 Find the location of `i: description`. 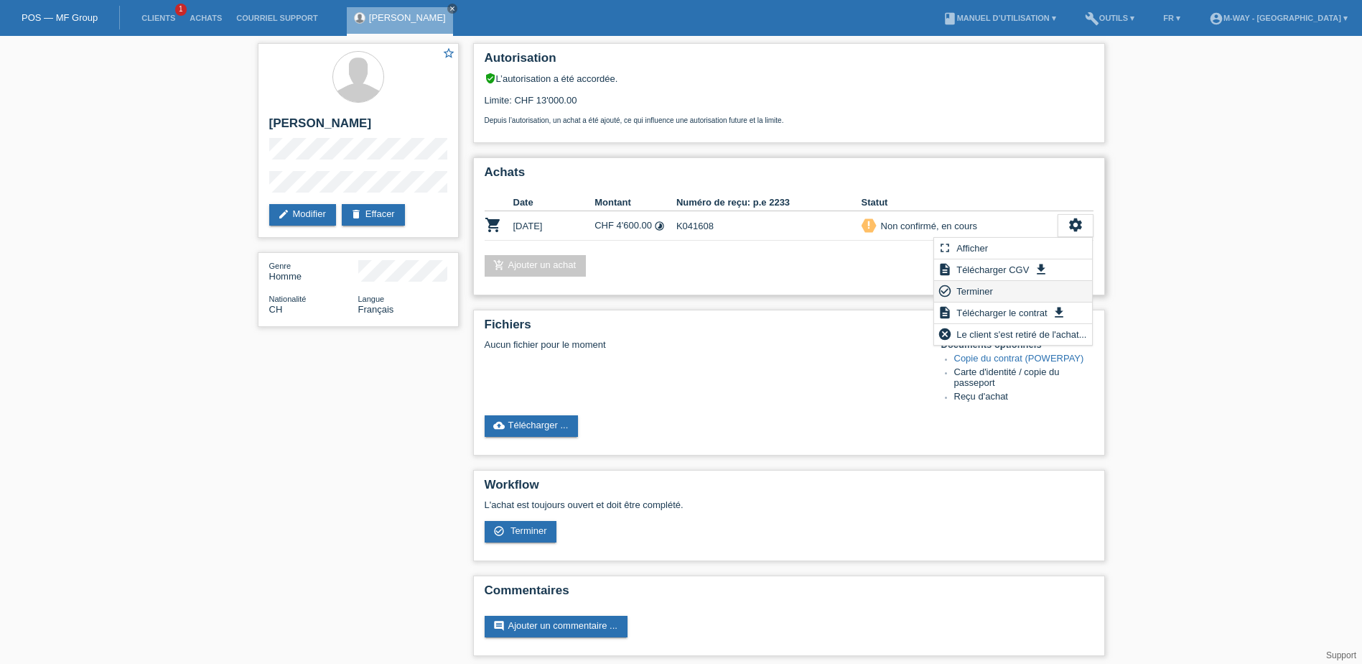

i: description is located at coordinates (945, 269).